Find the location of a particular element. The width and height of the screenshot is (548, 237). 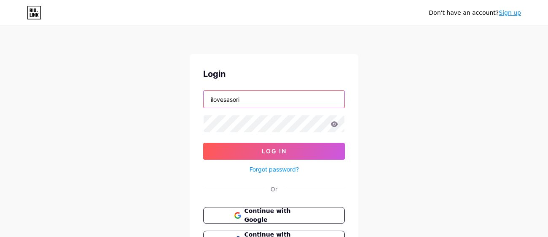

div: Login is located at coordinates (274, 74).